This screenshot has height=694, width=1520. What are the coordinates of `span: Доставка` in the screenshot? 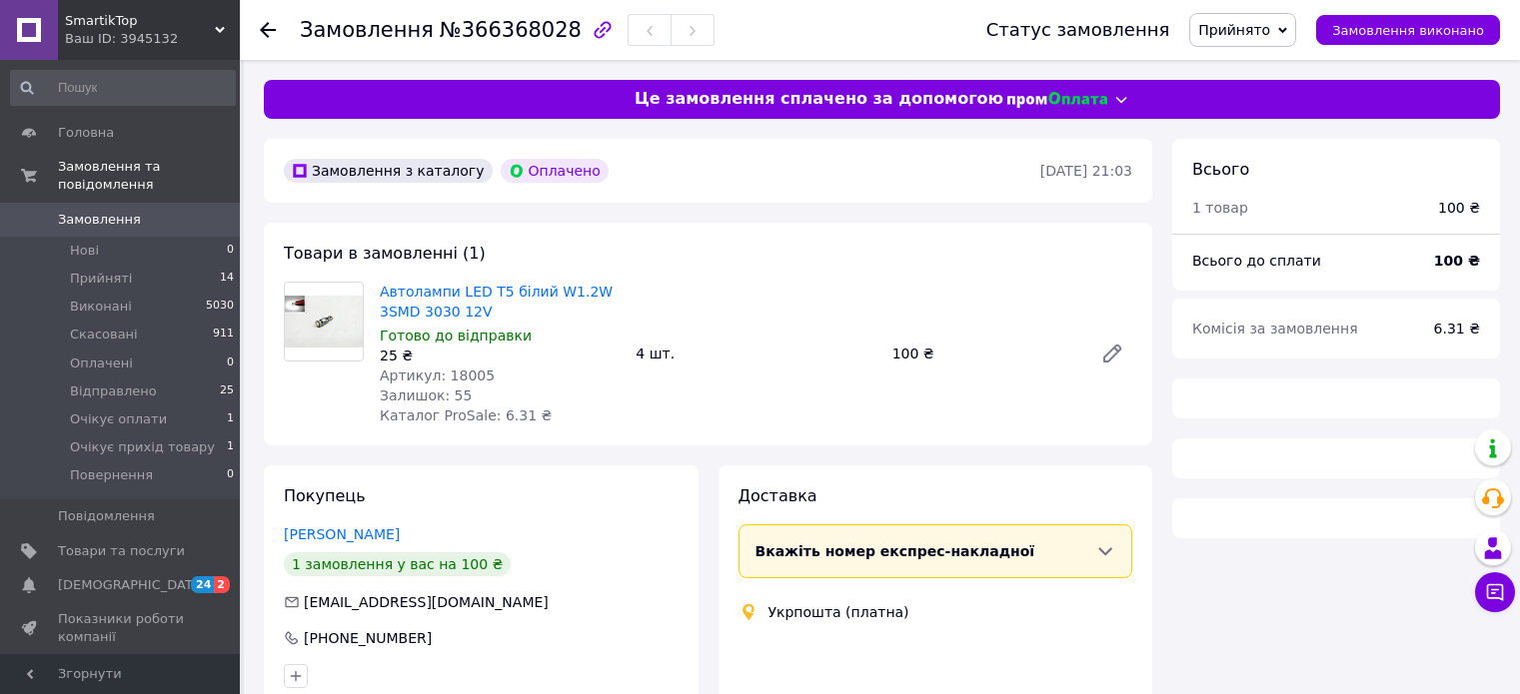 It's located at (777, 496).